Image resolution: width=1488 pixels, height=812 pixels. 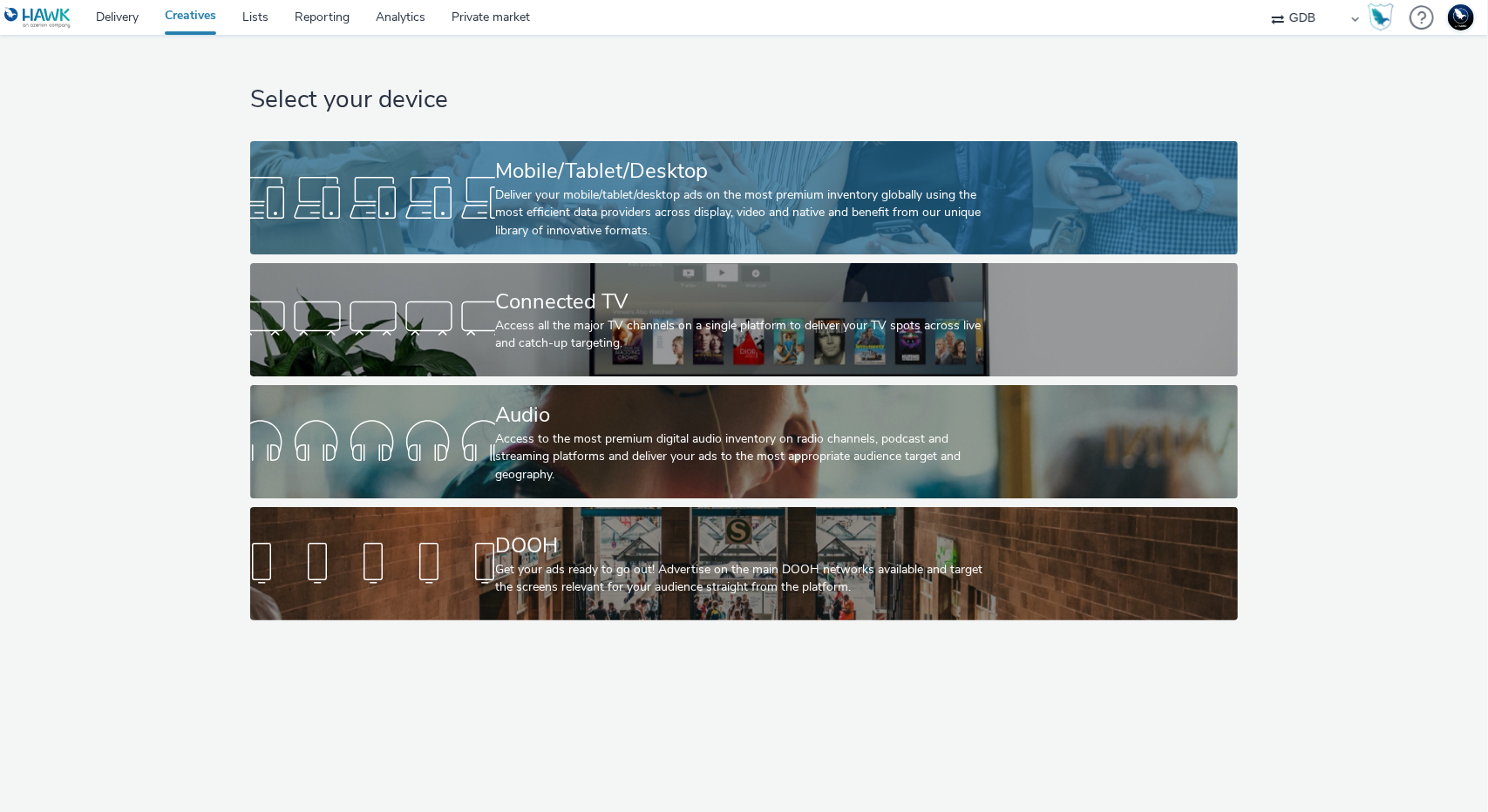 What do you see at coordinates (740, 456) in the screenshot?
I see `div: Access to the most premium digital audio inventory on radio channels, podcast and streaming platf...` at bounding box center [740, 456].